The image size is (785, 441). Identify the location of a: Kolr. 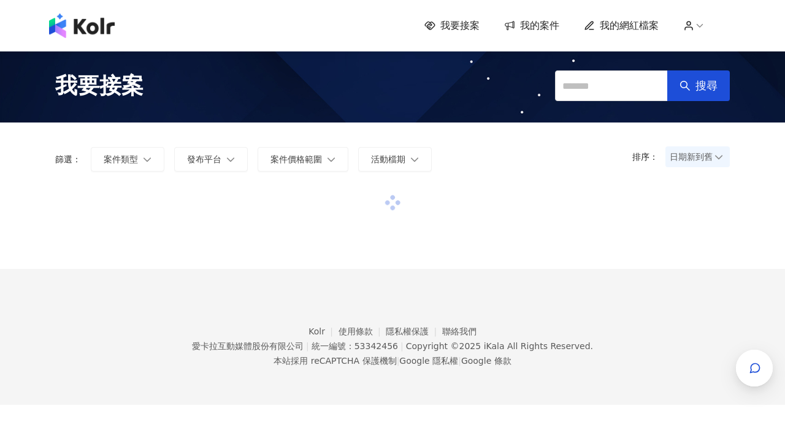
(323, 332).